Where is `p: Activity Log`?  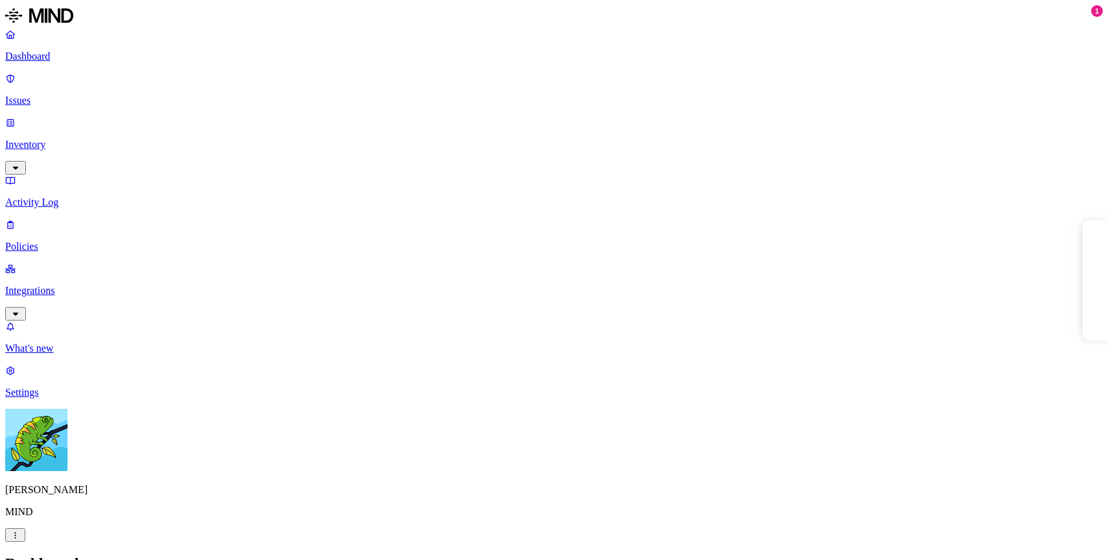
p: Activity Log is located at coordinates (553, 202).